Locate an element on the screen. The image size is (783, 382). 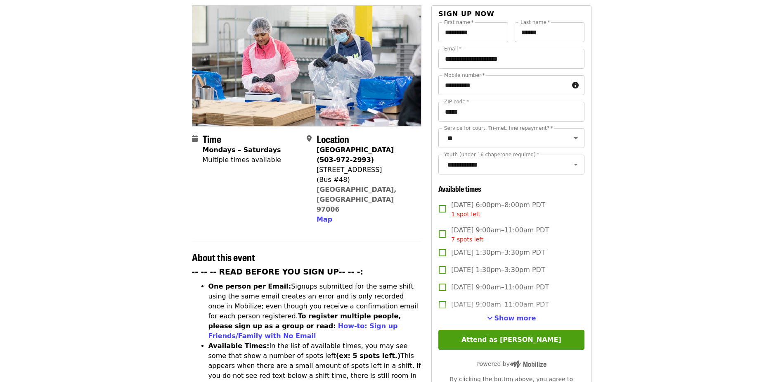
img: Powered by Mobilize is located at coordinates (528, 364).